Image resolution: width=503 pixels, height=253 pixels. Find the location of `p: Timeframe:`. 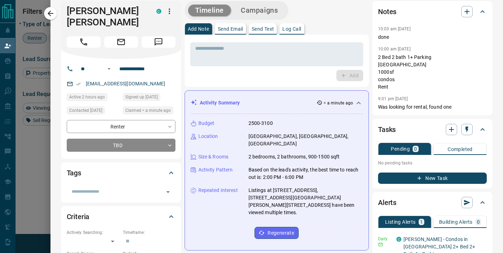

p: Timeframe: is located at coordinates (149, 233).